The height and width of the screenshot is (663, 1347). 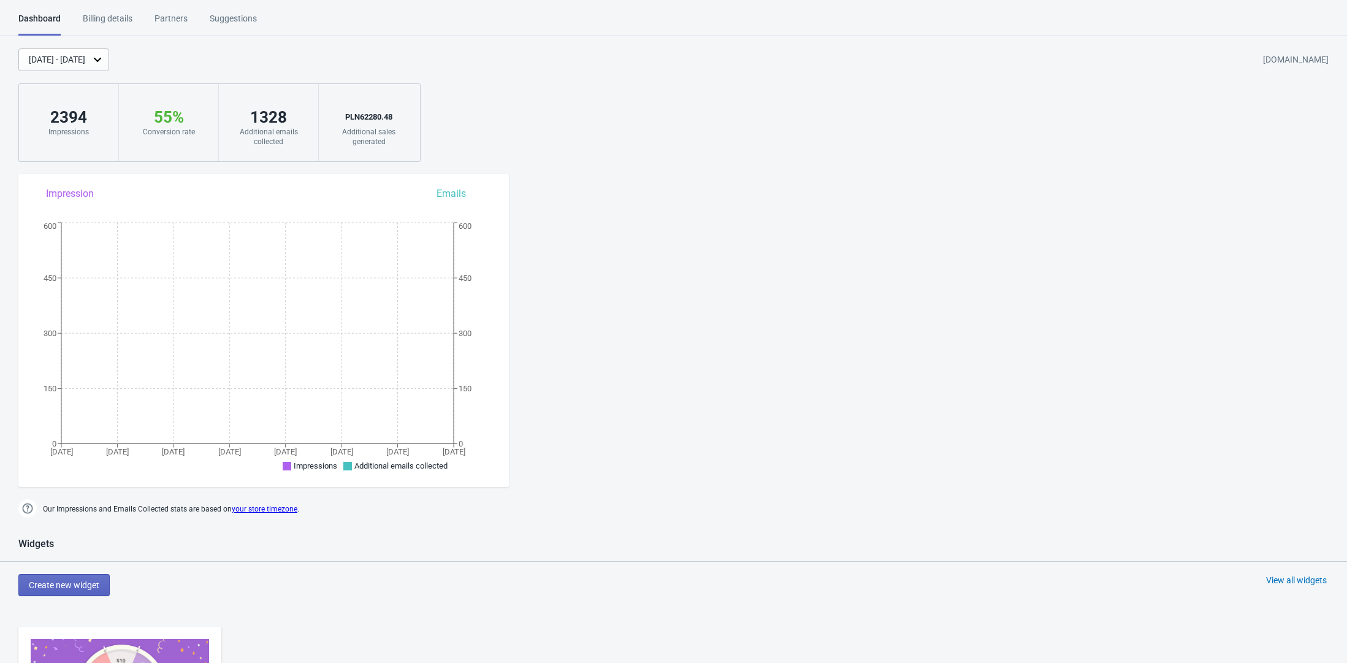 I want to click on span: Additional emails collected, so click(x=401, y=465).